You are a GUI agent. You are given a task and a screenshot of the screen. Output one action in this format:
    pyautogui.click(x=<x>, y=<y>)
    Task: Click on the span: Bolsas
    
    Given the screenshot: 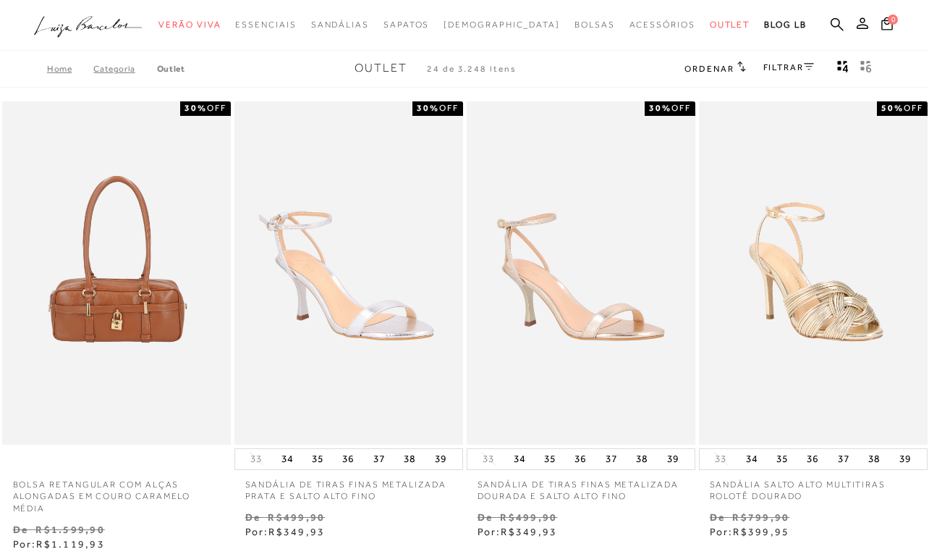 What is the action you would take?
    pyautogui.click(x=595, y=25)
    